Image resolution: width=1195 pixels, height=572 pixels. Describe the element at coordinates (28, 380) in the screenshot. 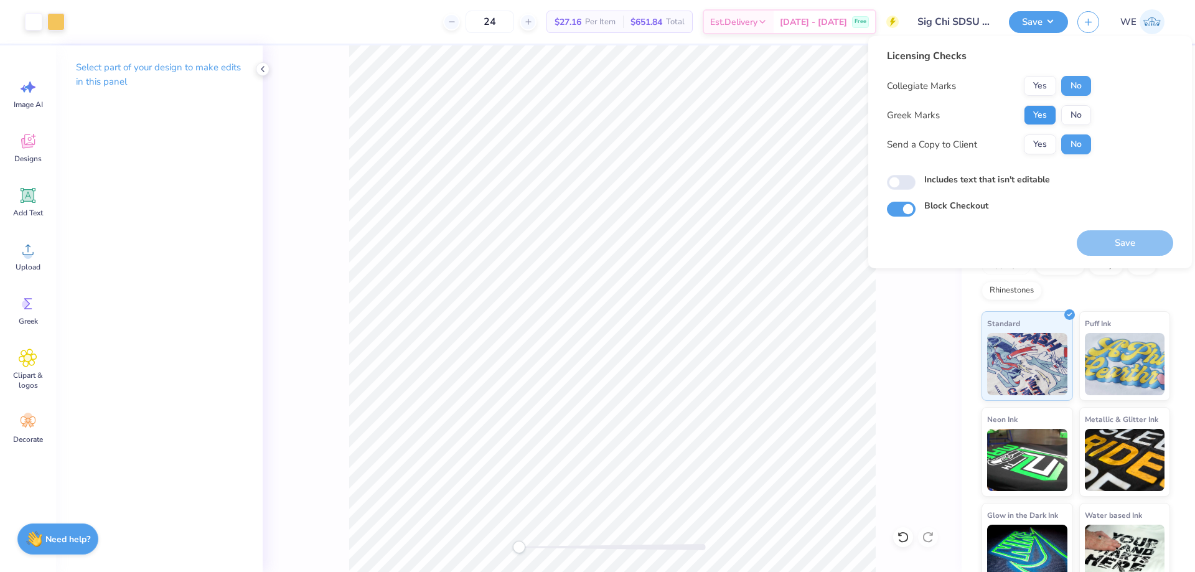

I see `span: Clipart & logos` at that location.